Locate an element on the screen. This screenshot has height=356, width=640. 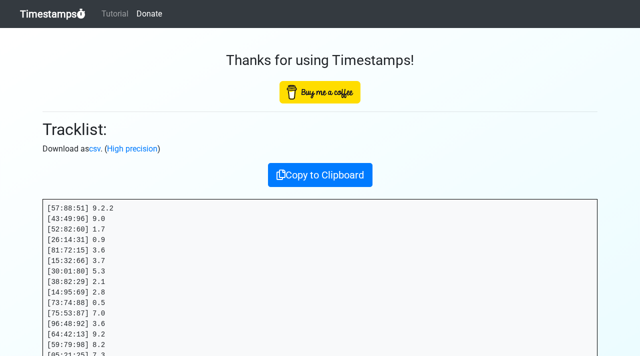
a: Donate is located at coordinates (149, 14).